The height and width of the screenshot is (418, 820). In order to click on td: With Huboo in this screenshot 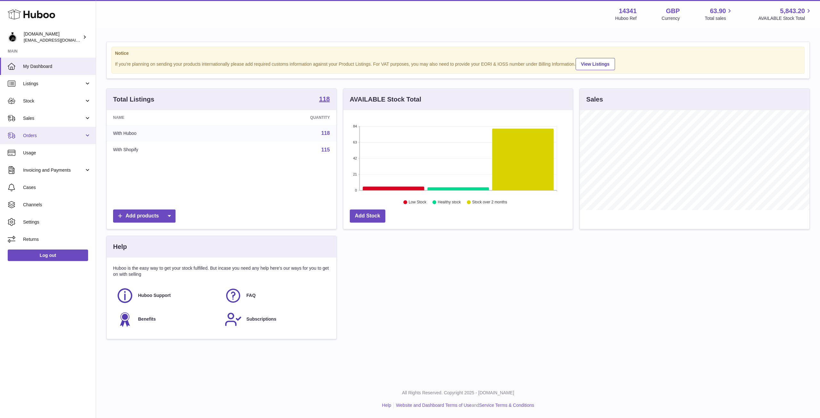, I will do `click(168, 133)`.